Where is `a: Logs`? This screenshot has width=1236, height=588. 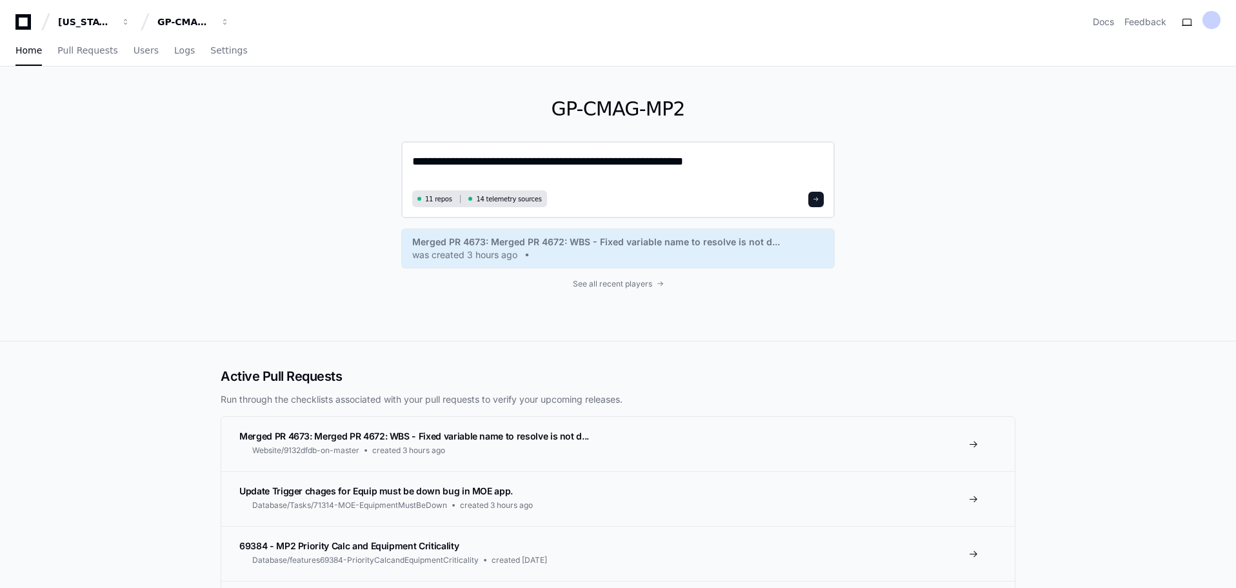 a: Logs is located at coordinates (184, 51).